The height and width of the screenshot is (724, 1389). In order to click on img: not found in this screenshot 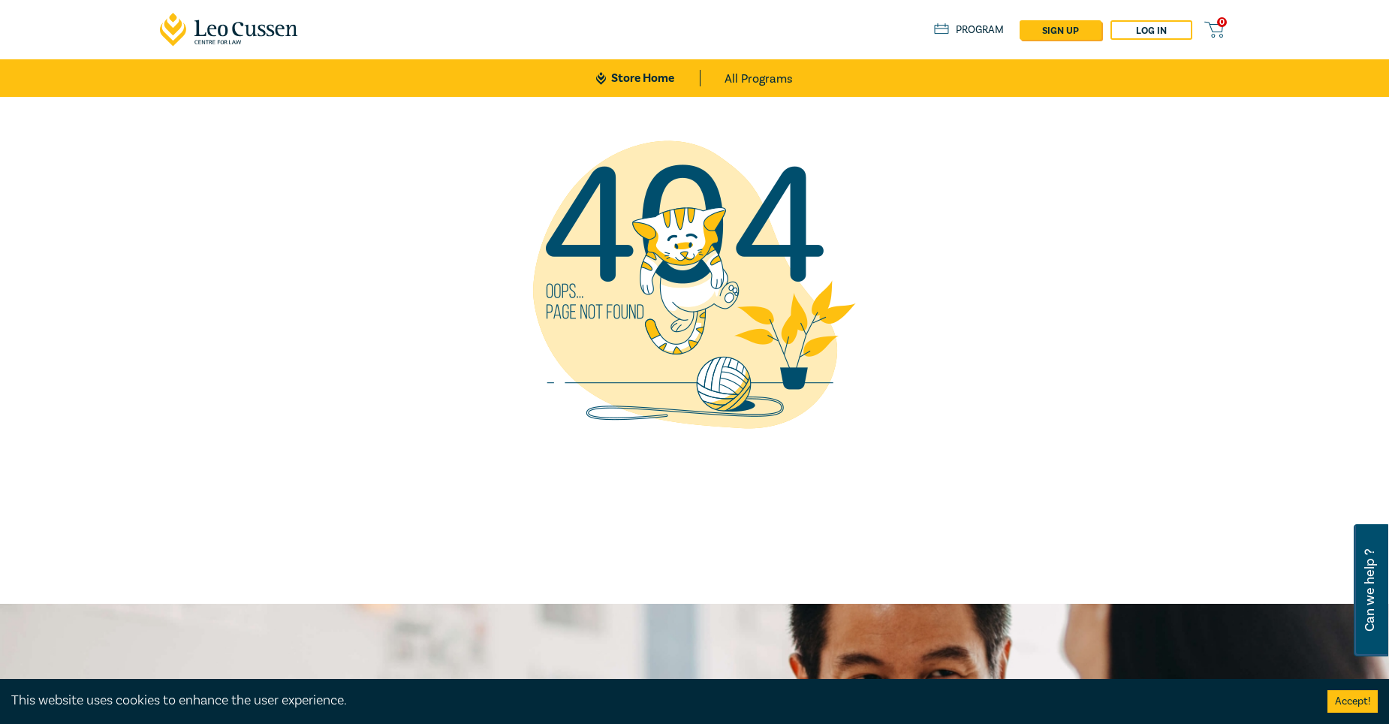, I will do `click(694, 285)`.